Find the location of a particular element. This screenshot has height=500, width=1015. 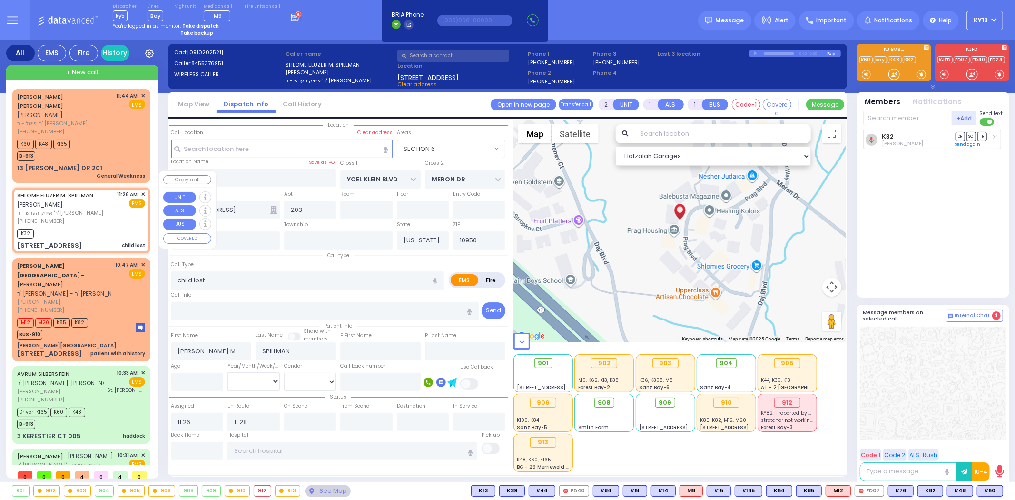

span: 10:31 AM is located at coordinates (128, 455).